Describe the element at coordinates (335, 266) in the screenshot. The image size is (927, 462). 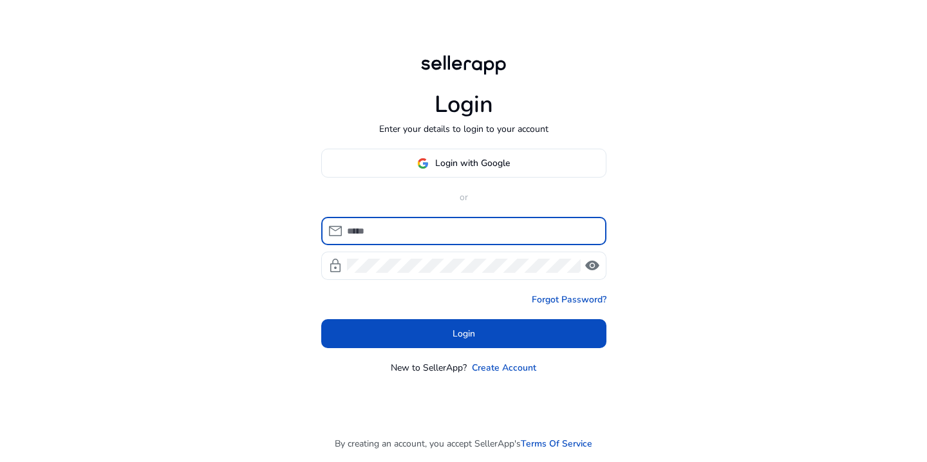
I see `span: lock` at that location.